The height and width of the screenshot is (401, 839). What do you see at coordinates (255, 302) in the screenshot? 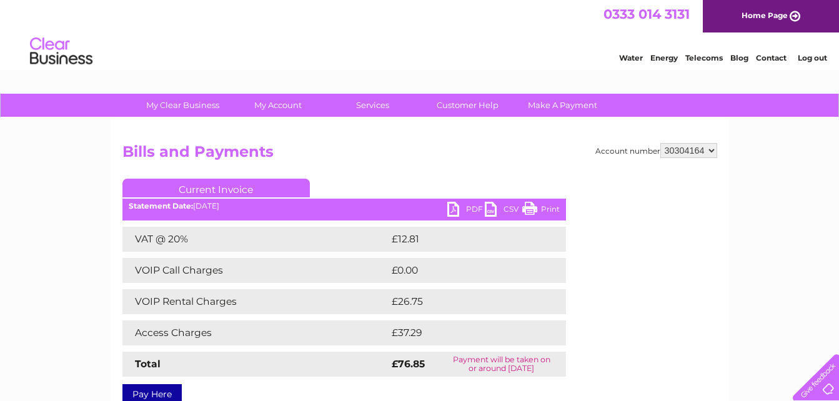
I see `td: VOIP Rental Charges` at bounding box center [255, 302].